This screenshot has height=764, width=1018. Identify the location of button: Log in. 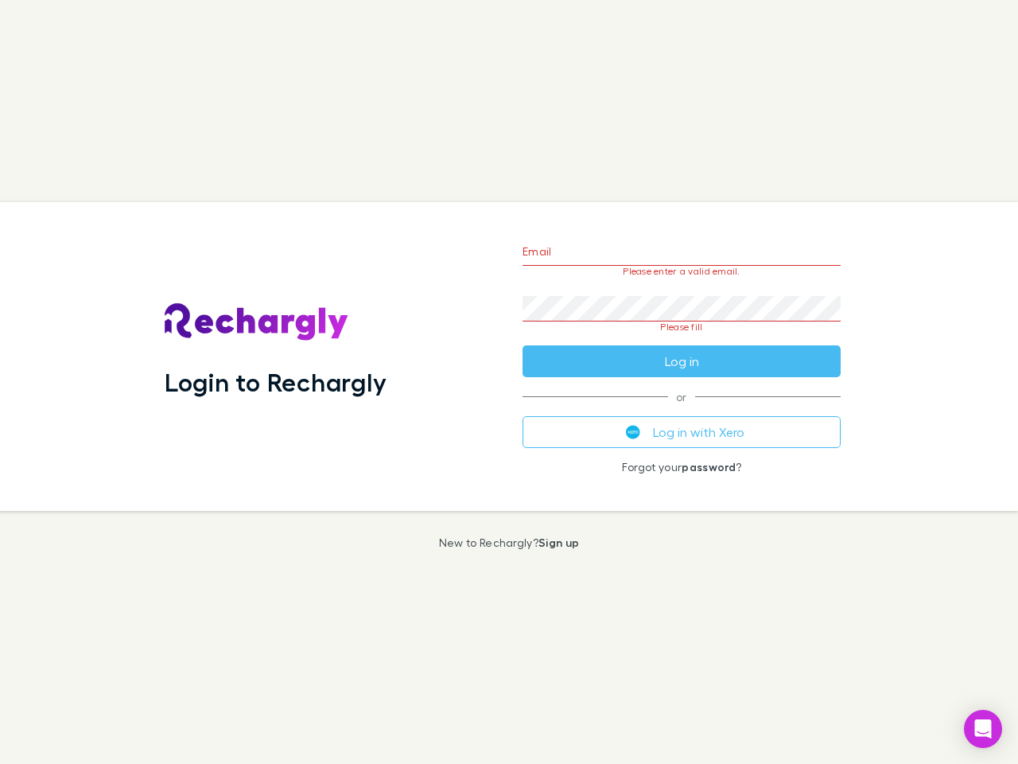
(682, 361).